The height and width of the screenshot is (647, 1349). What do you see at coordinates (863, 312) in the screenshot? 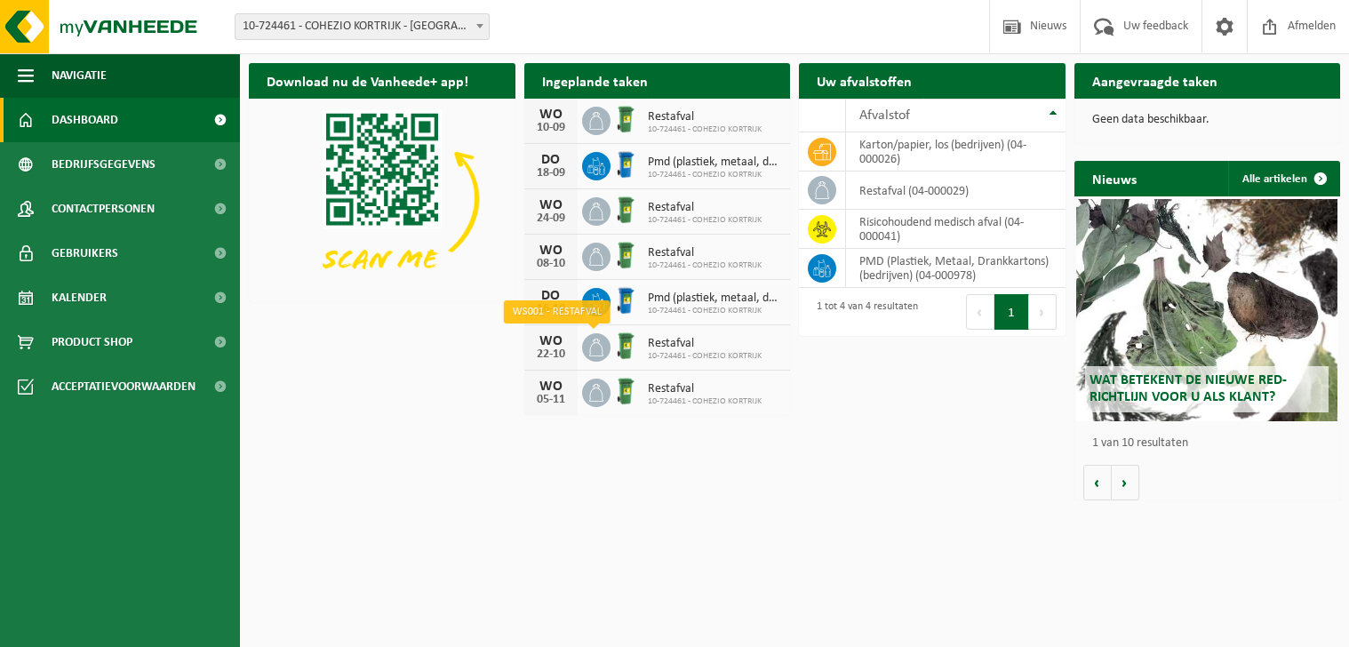
I see `div: 1 tot 4 van 4 resultaten` at bounding box center [863, 312].